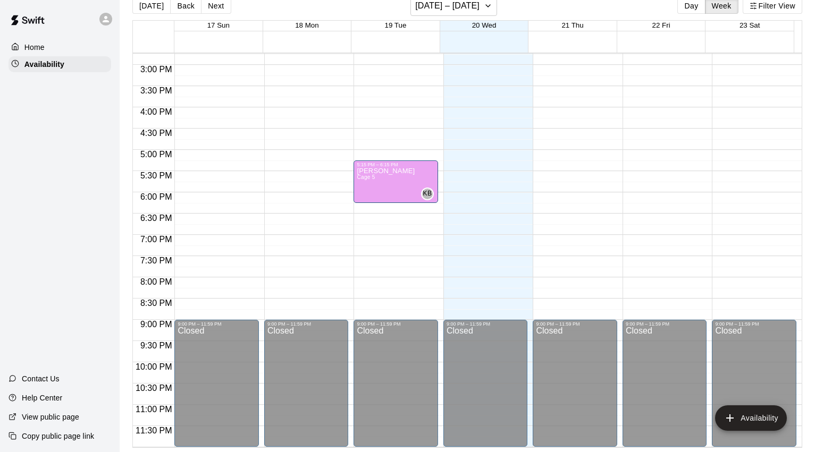  I want to click on span: KB, so click(427, 194).